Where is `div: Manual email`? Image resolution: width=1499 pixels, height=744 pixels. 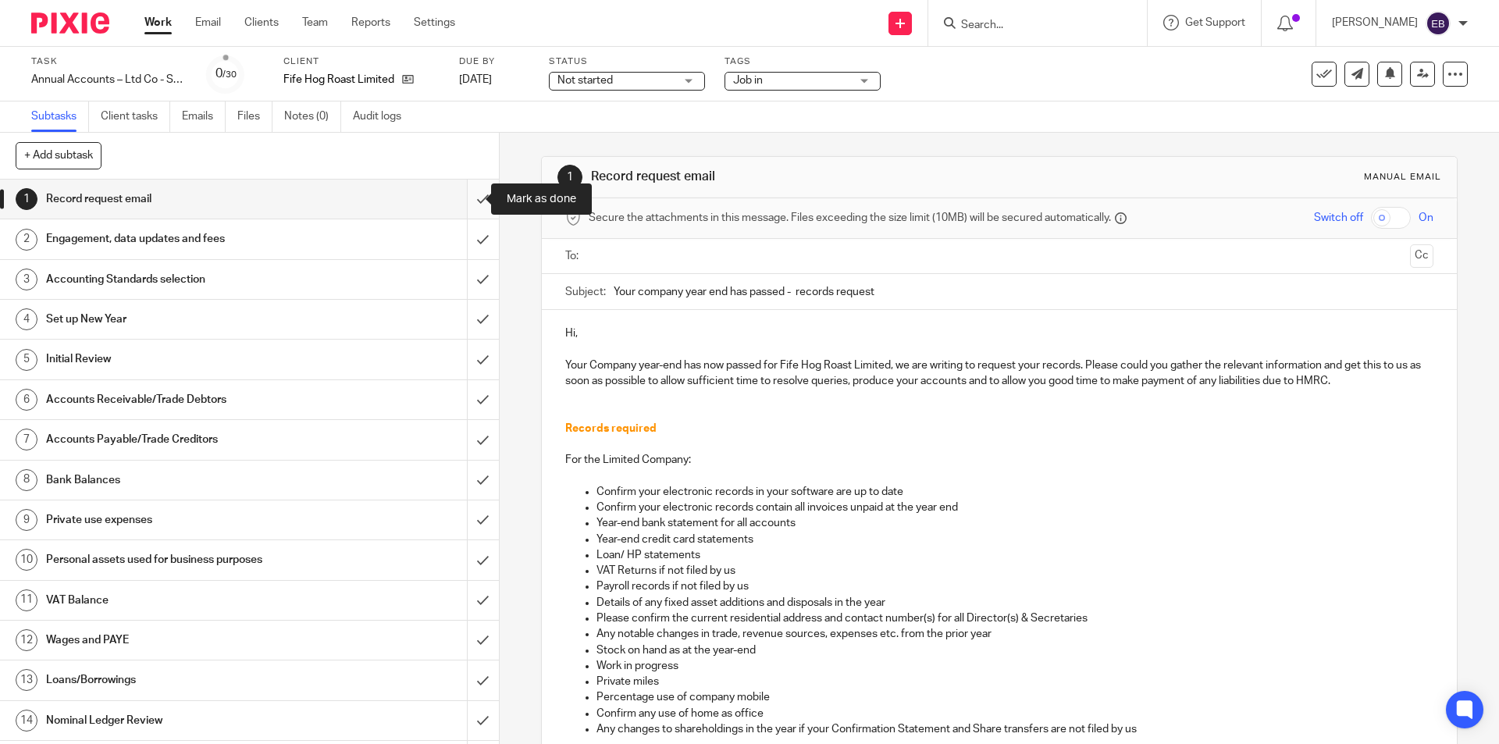 div: Manual email is located at coordinates (1402, 177).